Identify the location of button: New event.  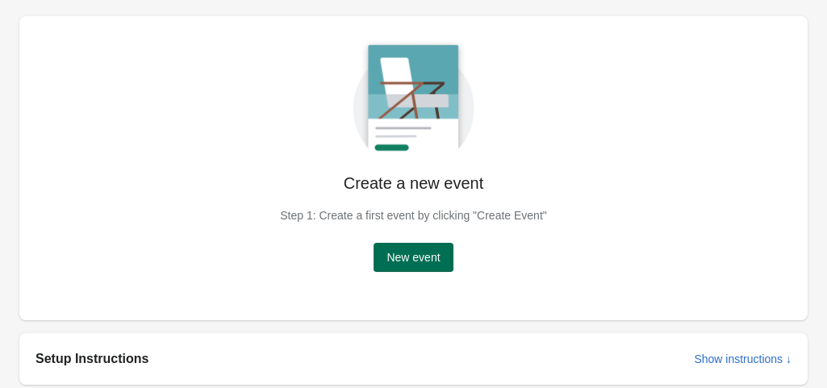
(413, 258).